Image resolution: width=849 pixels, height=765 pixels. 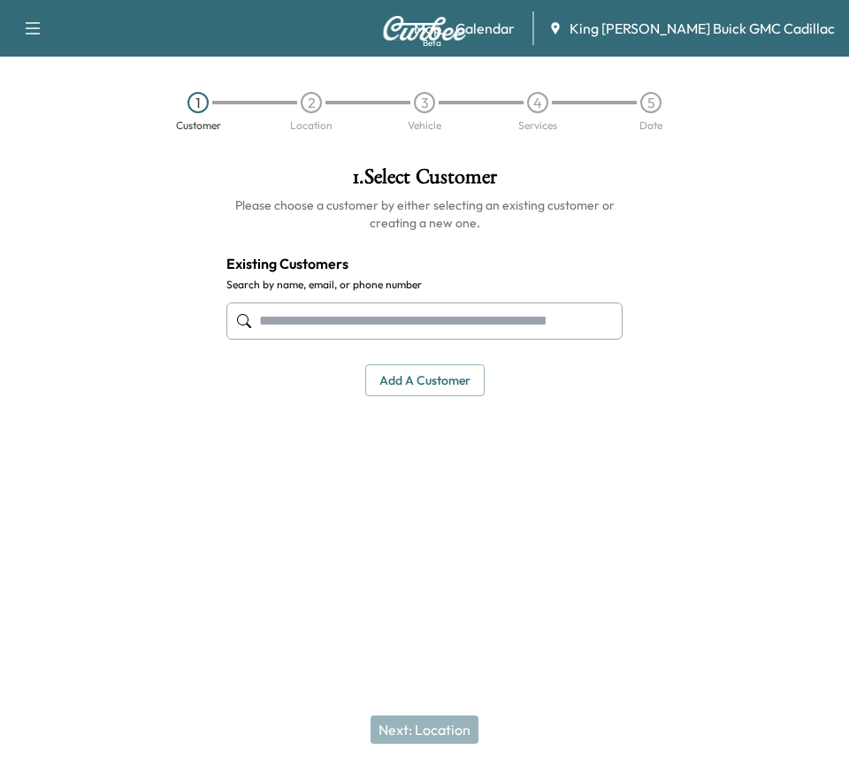 I want to click on img: Curbee Logo, so click(x=424, y=28).